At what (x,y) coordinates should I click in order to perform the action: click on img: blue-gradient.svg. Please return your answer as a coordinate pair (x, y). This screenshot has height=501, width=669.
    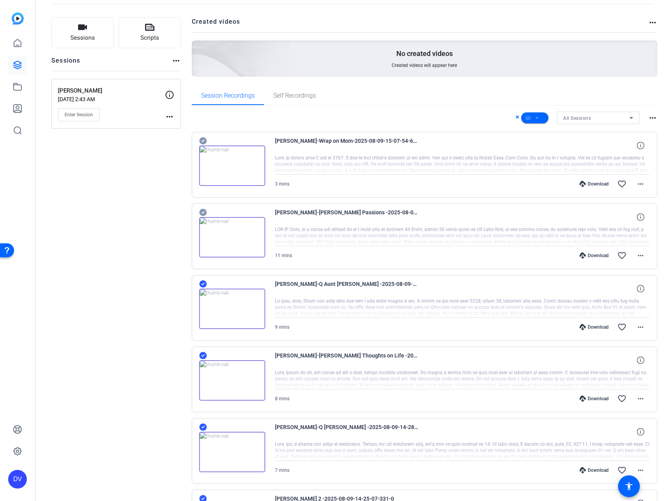
    Looking at the image, I should click on (18, 18).